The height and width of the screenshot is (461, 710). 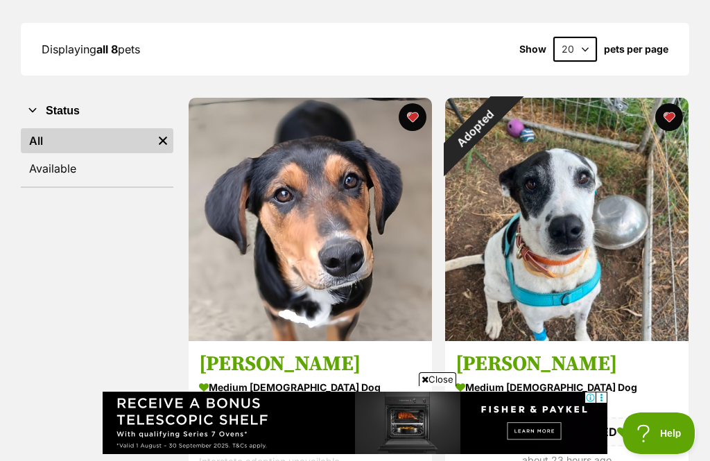 I want to click on div: Adopted, so click(x=475, y=128).